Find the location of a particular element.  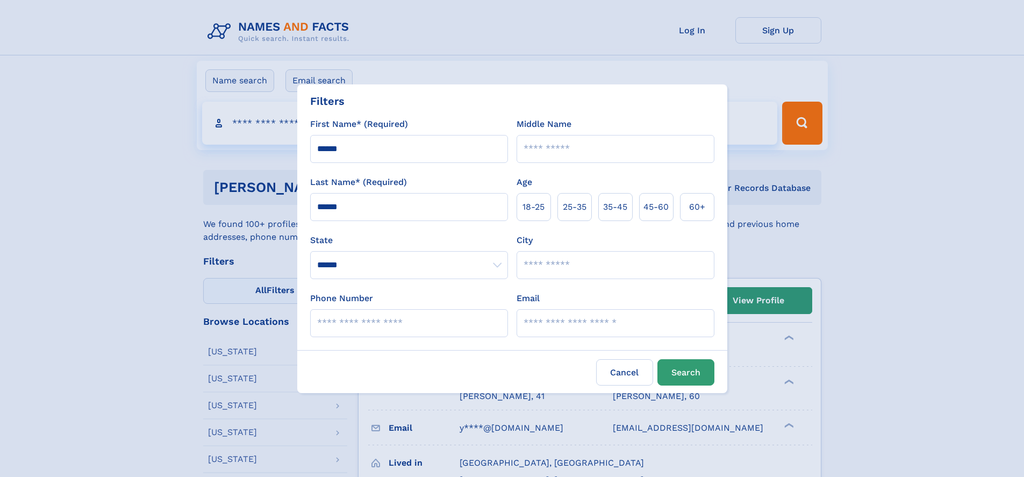

label: Last Name* (Required) is located at coordinates (359, 182).